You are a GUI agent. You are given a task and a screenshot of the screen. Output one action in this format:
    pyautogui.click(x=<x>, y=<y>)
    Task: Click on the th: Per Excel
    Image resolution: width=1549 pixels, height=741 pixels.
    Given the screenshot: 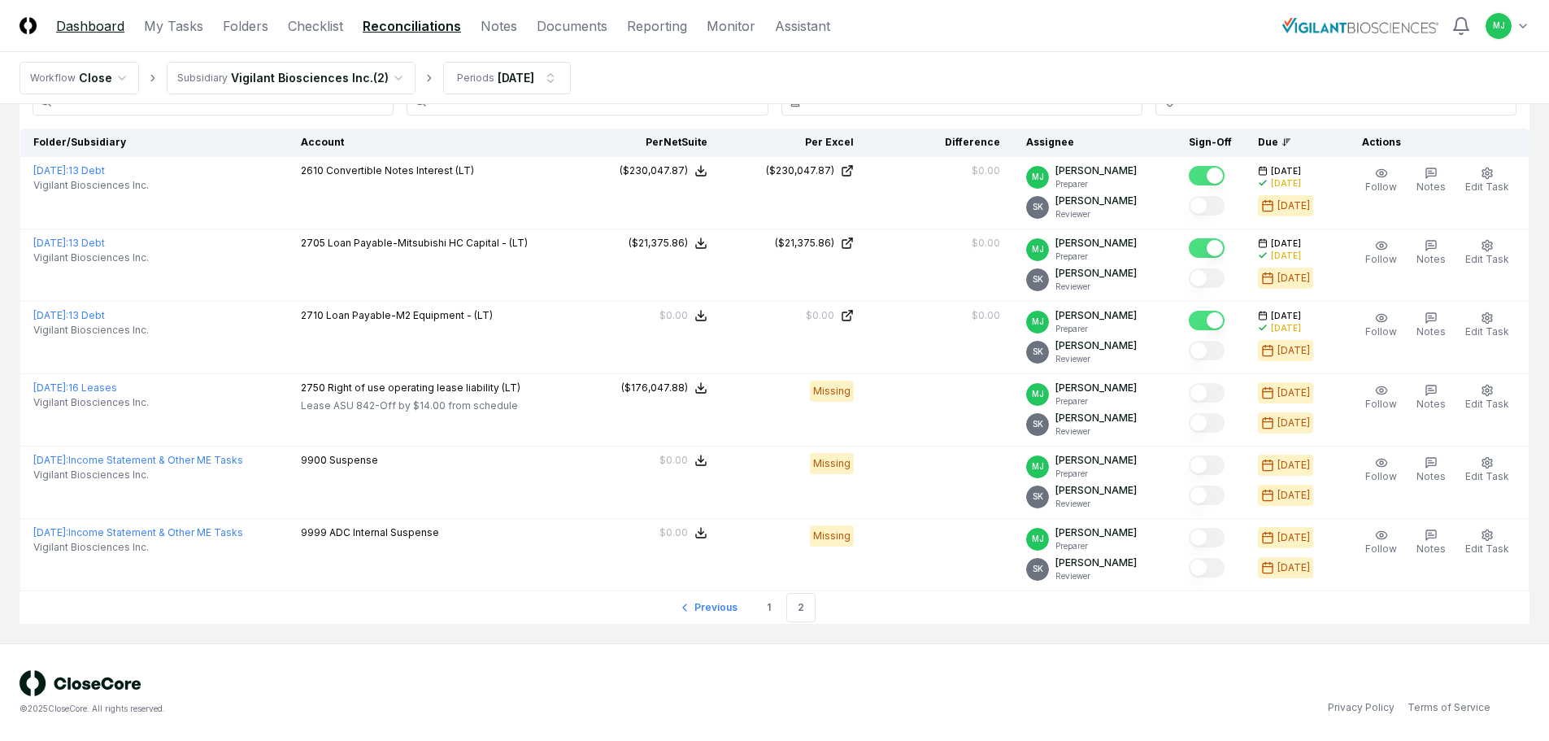 What is the action you would take?
    pyautogui.click(x=794, y=142)
    